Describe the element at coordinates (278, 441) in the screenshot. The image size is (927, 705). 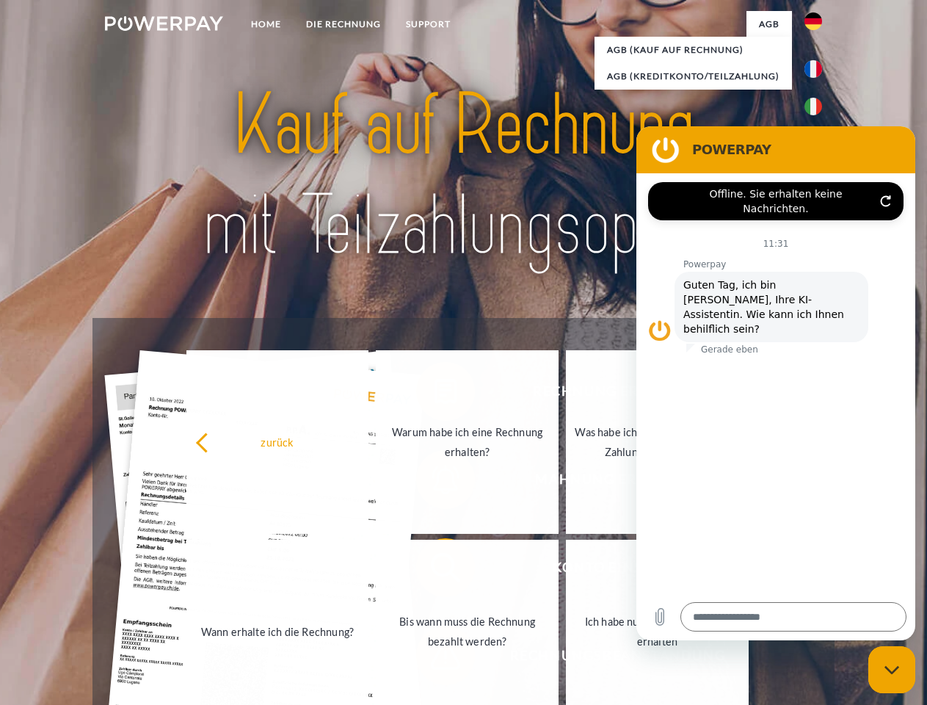
I see `div: zurück` at that location.